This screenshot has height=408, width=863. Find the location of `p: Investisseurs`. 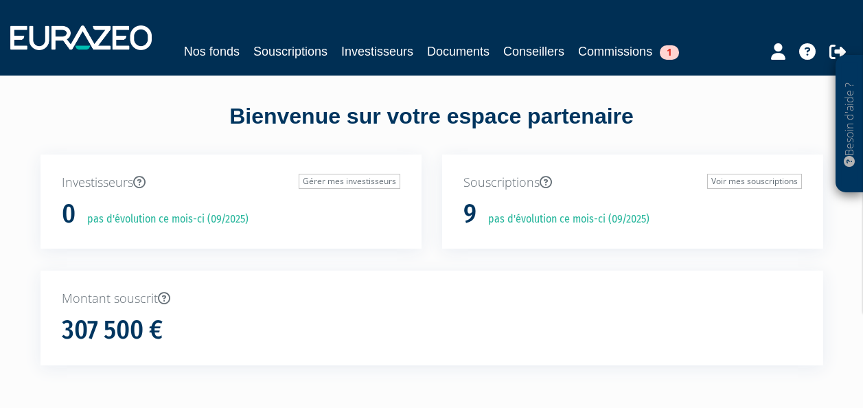

p: Investisseurs is located at coordinates (231, 183).